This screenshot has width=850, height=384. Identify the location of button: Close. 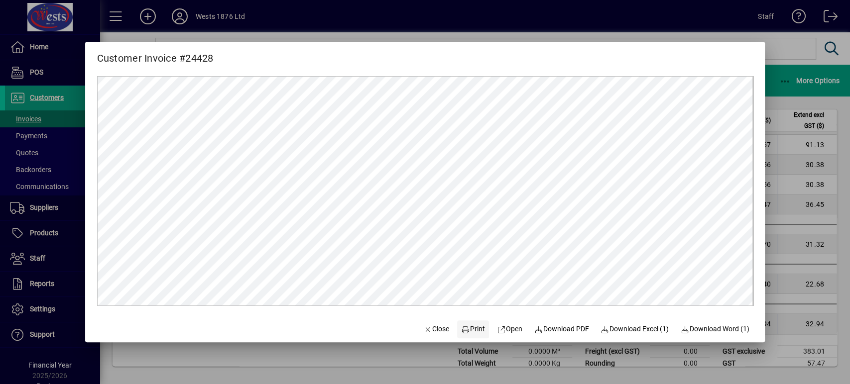
(437, 330).